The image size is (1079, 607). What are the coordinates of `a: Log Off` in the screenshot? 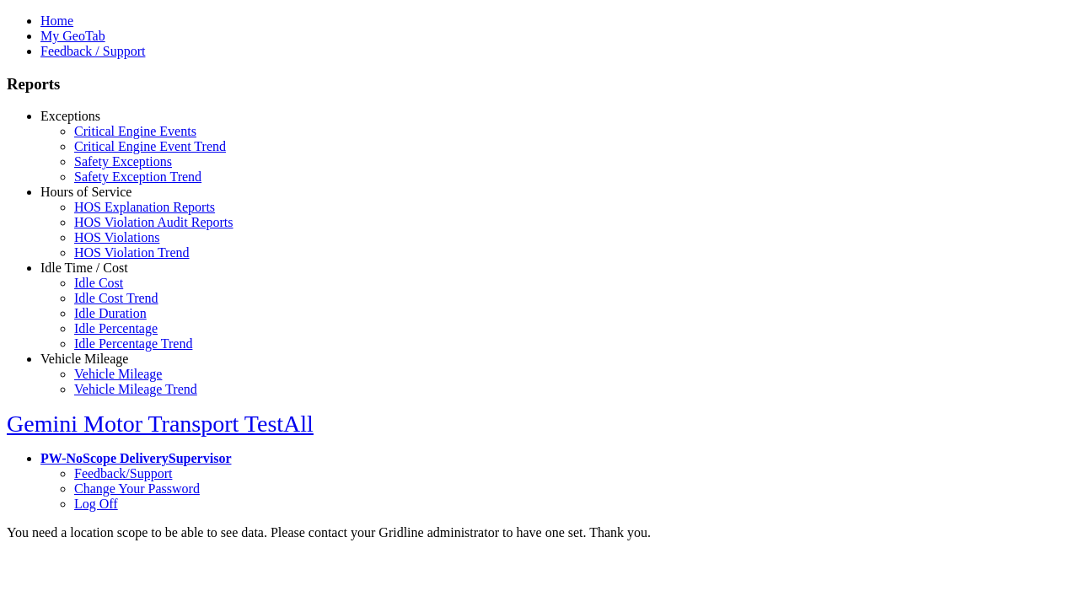 It's located at (96, 503).